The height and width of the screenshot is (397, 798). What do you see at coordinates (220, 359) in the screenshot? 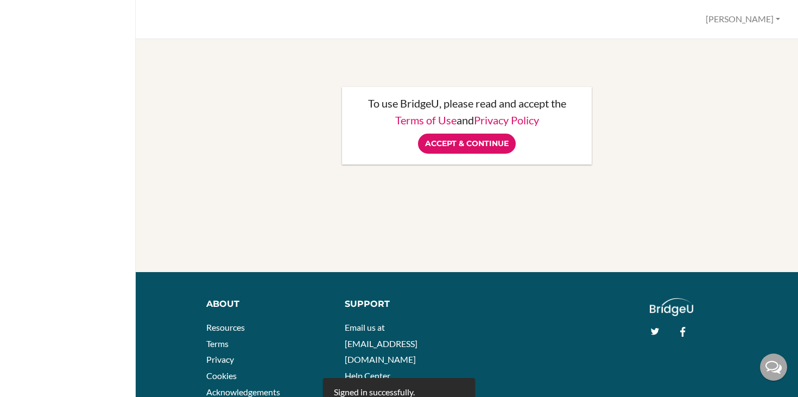
I see `a: Privacy` at bounding box center [220, 359].